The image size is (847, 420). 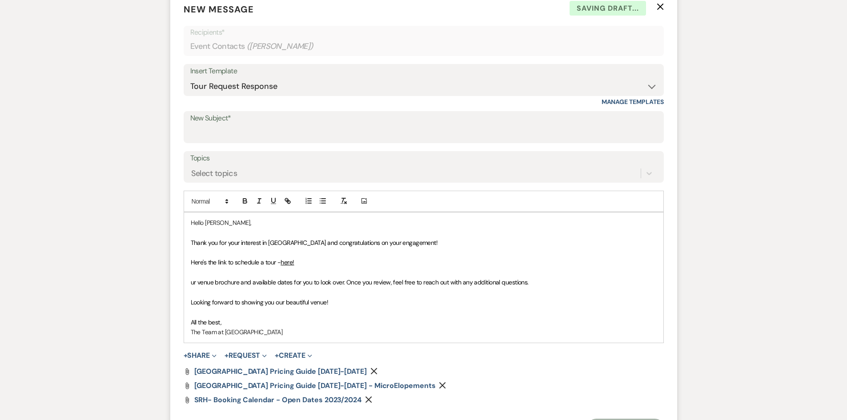 What do you see at coordinates (236, 262) in the screenshot?
I see `span: Here's the link to schedule a tour -` at bounding box center [236, 262].